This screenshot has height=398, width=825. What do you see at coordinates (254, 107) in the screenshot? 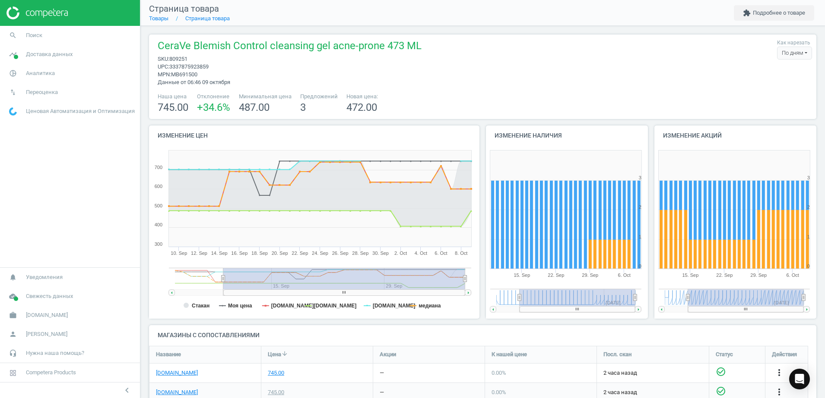
I see `span: 487.00` at bounding box center [254, 107].